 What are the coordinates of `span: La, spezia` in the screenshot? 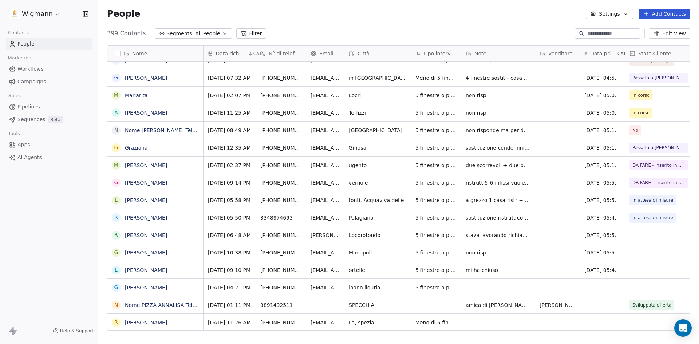 It's located at (378, 323).